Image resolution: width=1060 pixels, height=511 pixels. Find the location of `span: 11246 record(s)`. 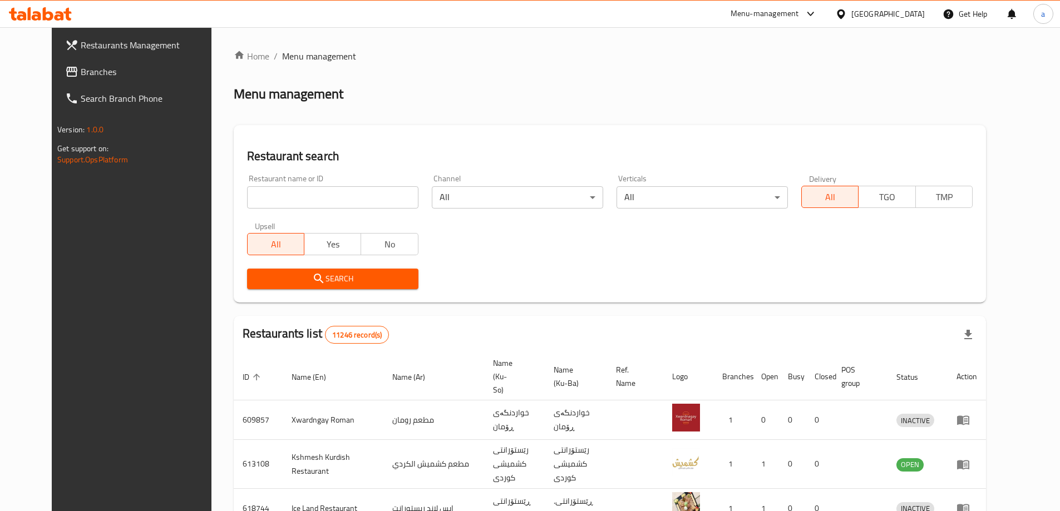

span: 11246 record(s) is located at coordinates (357, 335).